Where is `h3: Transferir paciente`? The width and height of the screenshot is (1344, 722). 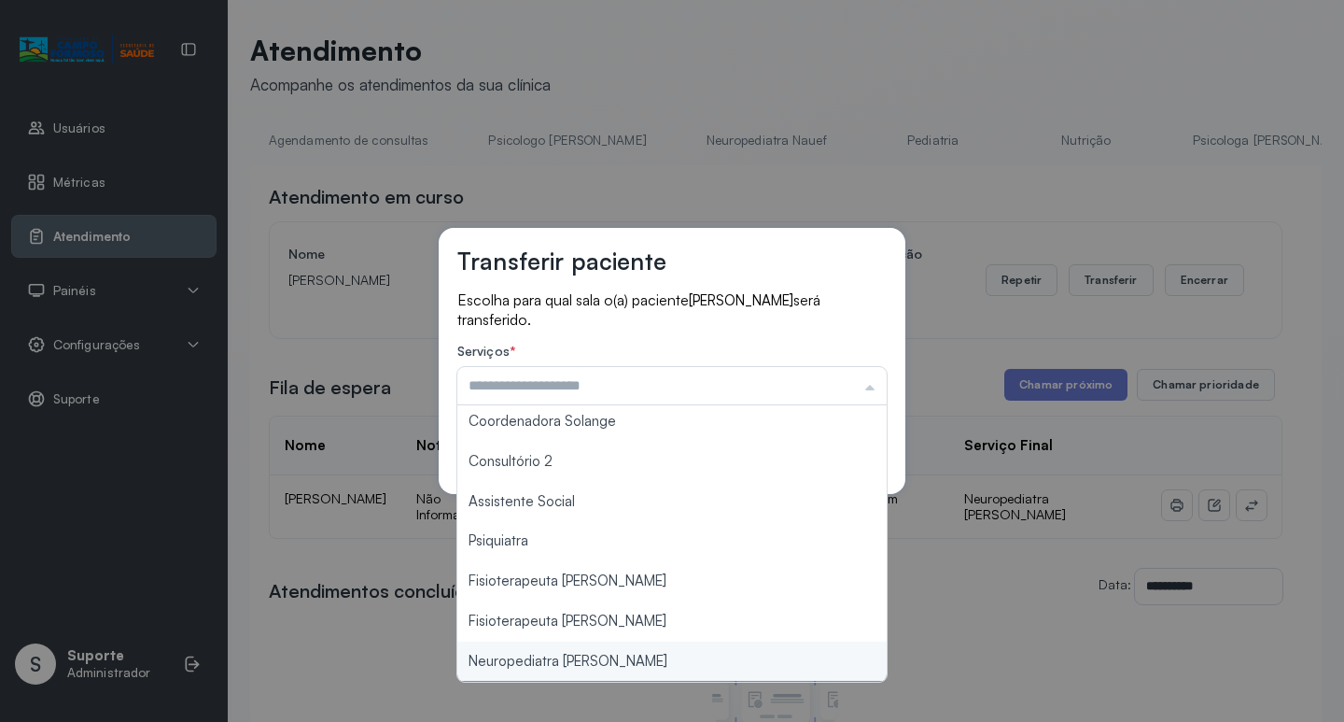 h3: Transferir paciente is located at coordinates (562, 260).